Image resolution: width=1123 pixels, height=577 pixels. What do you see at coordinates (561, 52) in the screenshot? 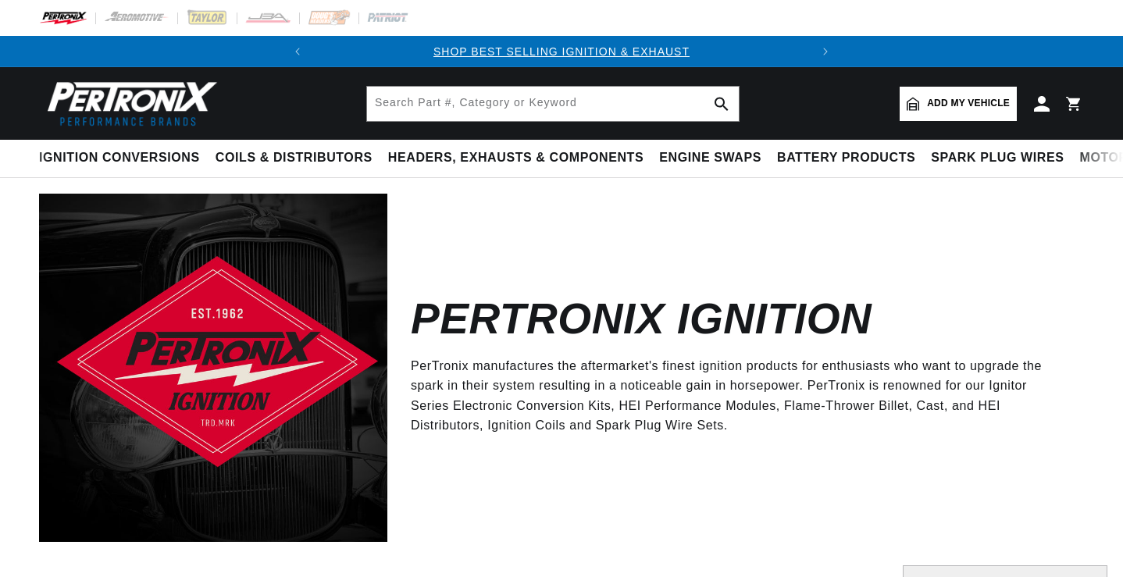
I see `div: 1 of 2` at bounding box center [561, 52].